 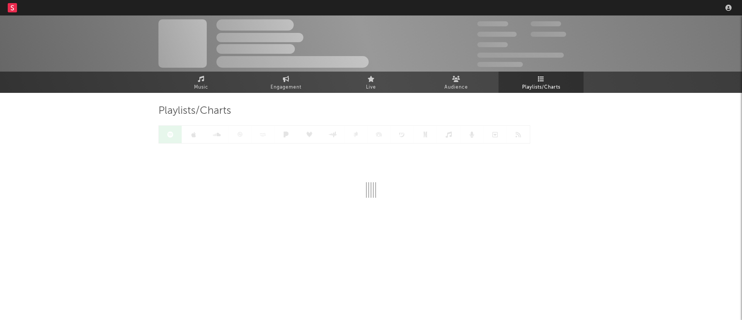 What do you see at coordinates (548, 34) in the screenshot?
I see `span: 1,000,000` at bounding box center [548, 34].